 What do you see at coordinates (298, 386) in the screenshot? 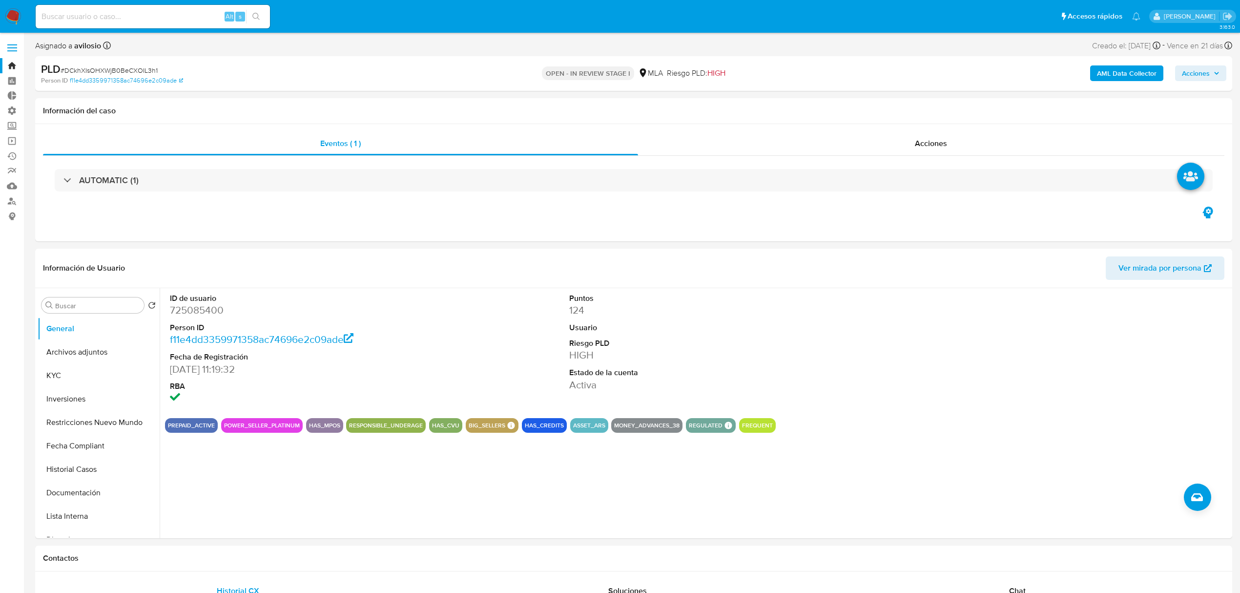
I see `dt: RBA` at bounding box center [298, 386].